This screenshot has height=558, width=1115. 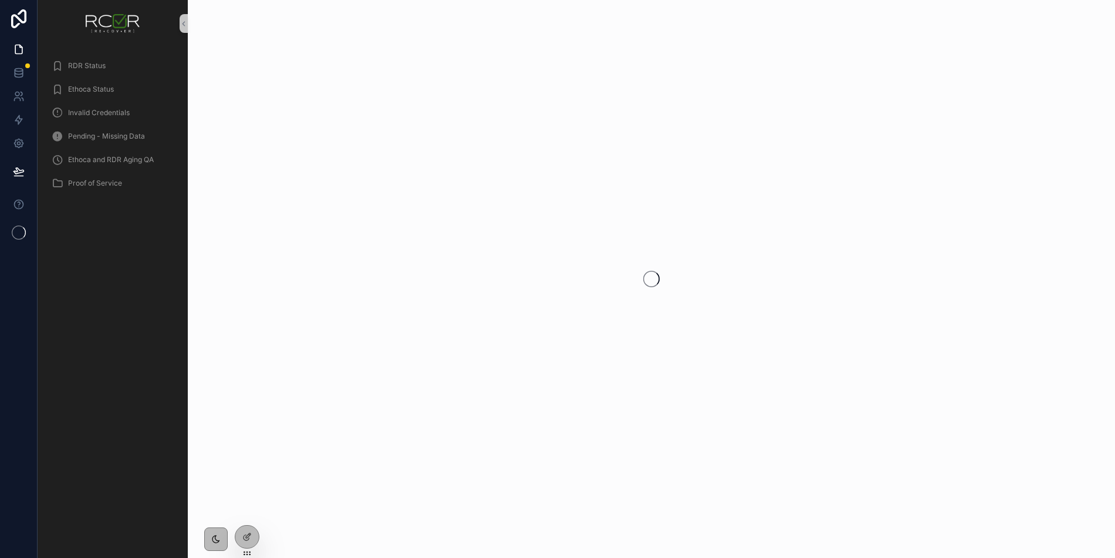 I want to click on img: App logo, so click(x=113, y=23).